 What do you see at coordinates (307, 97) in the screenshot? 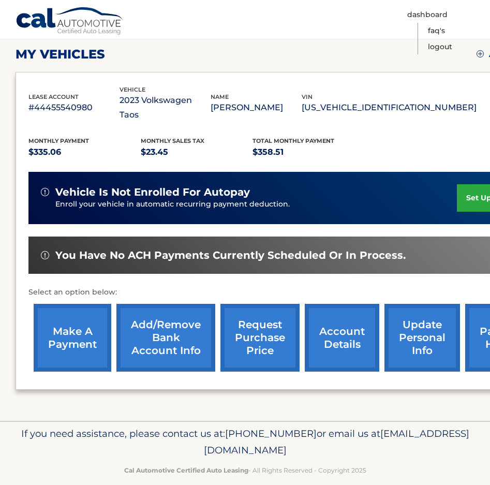
I see `span: vin` at bounding box center [307, 97].